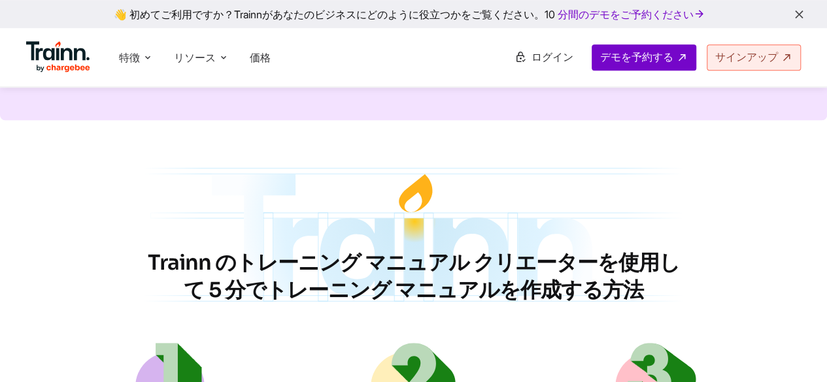 This screenshot has height=382, width=827. What do you see at coordinates (625, 14) in the screenshot?
I see `font: 分間のデモをご予約ください` at bounding box center [625, 14].